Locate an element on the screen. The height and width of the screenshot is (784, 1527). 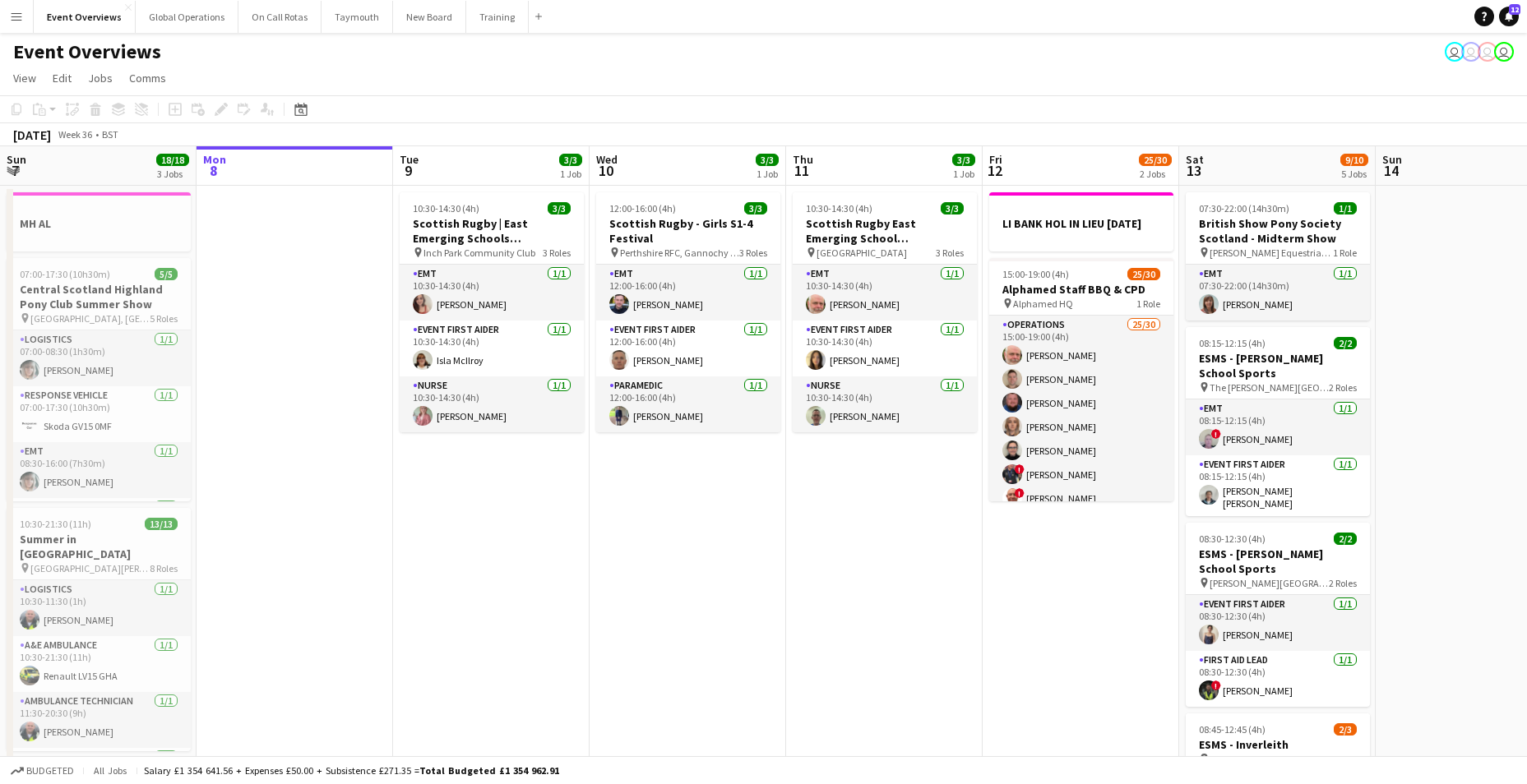
div: 3 Jobs is located at coordinates (172, 173).